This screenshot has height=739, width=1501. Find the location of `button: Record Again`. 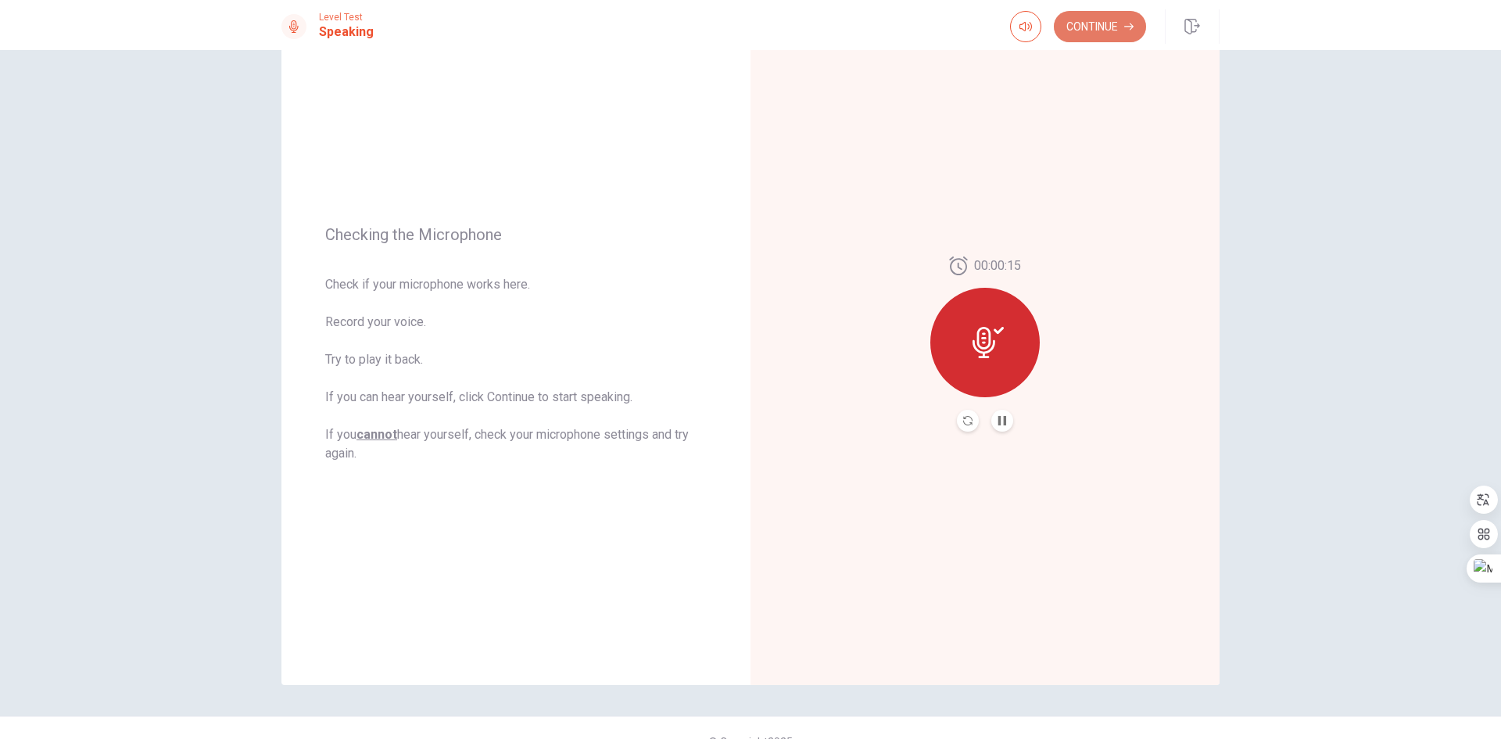

button: Record Again is located at coordinates (968, 421).